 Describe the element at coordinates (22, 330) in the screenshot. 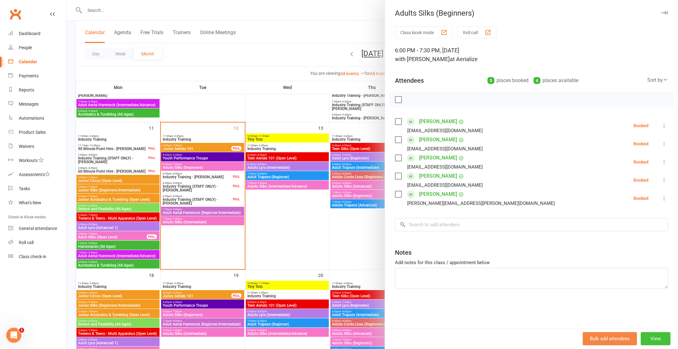

I see `span: 1` at that location.